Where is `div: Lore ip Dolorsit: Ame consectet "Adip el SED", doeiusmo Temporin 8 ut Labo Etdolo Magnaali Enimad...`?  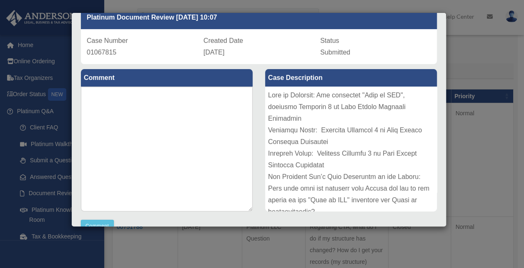
div: Lore ip Dolorsit: Ame consectet "Adip el SED", doeiusmo Temporin 8 ut Labo Etdolo Magnaali Enimad... is located at coordinates (351, 149).